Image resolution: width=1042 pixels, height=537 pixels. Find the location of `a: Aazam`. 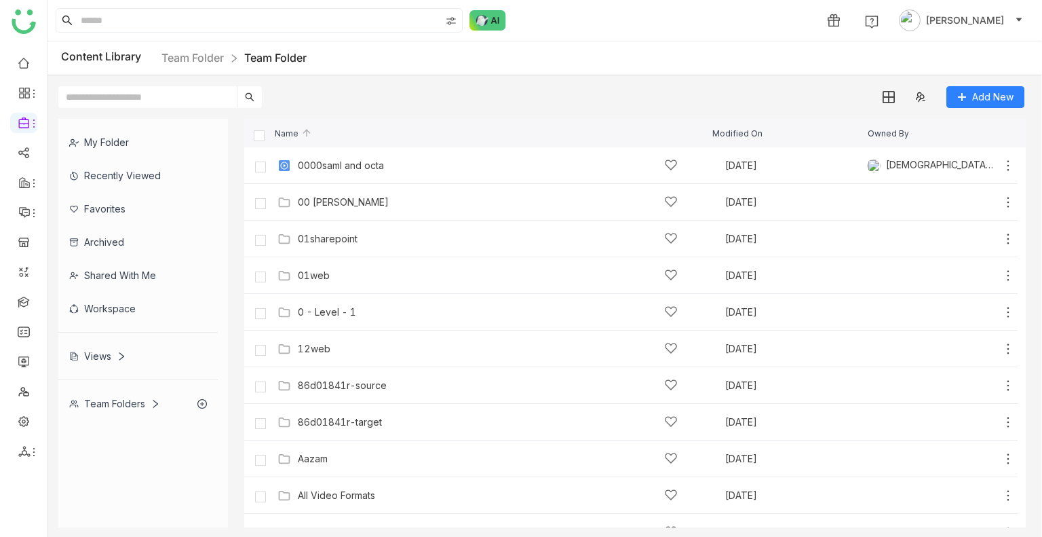

a: Aazam is located at coordinates (313, 459).